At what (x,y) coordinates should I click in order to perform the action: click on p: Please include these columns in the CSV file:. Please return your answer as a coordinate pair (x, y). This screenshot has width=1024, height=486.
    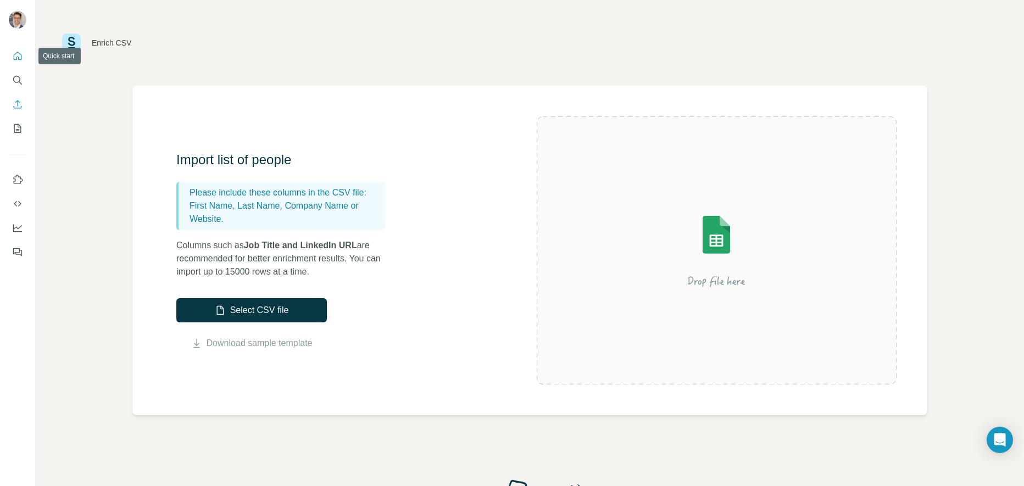
    Looking at the image, I should click on (285, 193).